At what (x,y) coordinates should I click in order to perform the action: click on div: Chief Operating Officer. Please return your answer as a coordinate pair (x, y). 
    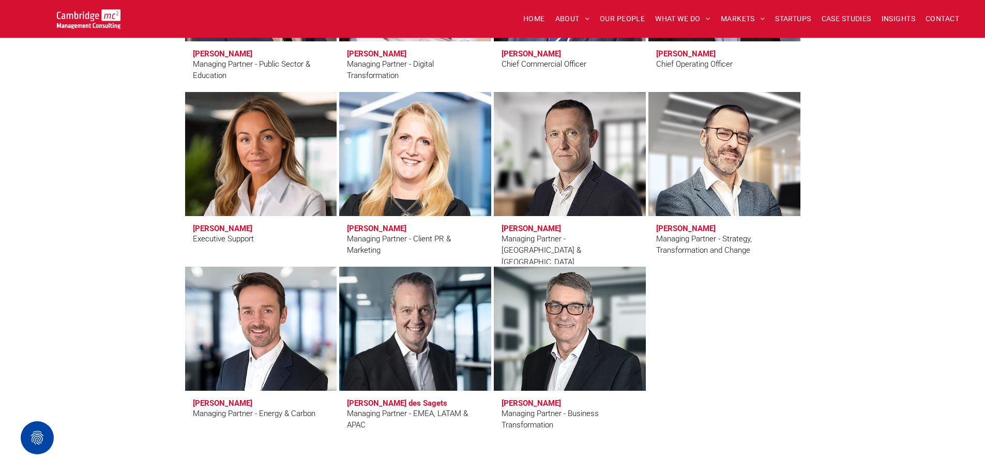
    Looking at the image, I should click on (694, 64).